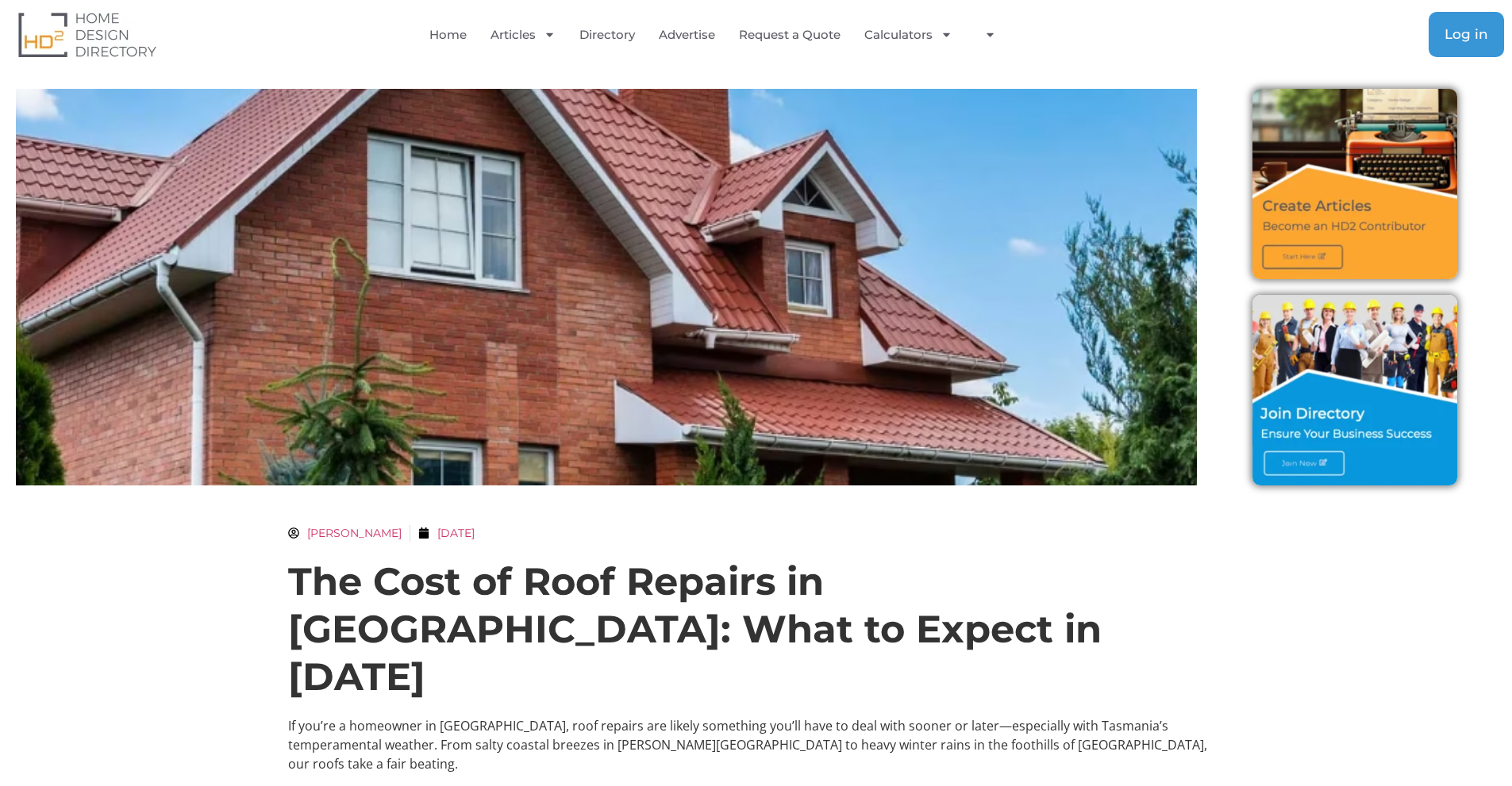 Image resolution: width=1512 pixels, height=786 pixels. Describe the element at coordinates (523, 35) in the screenshot. I see `a: Articles` at that location.